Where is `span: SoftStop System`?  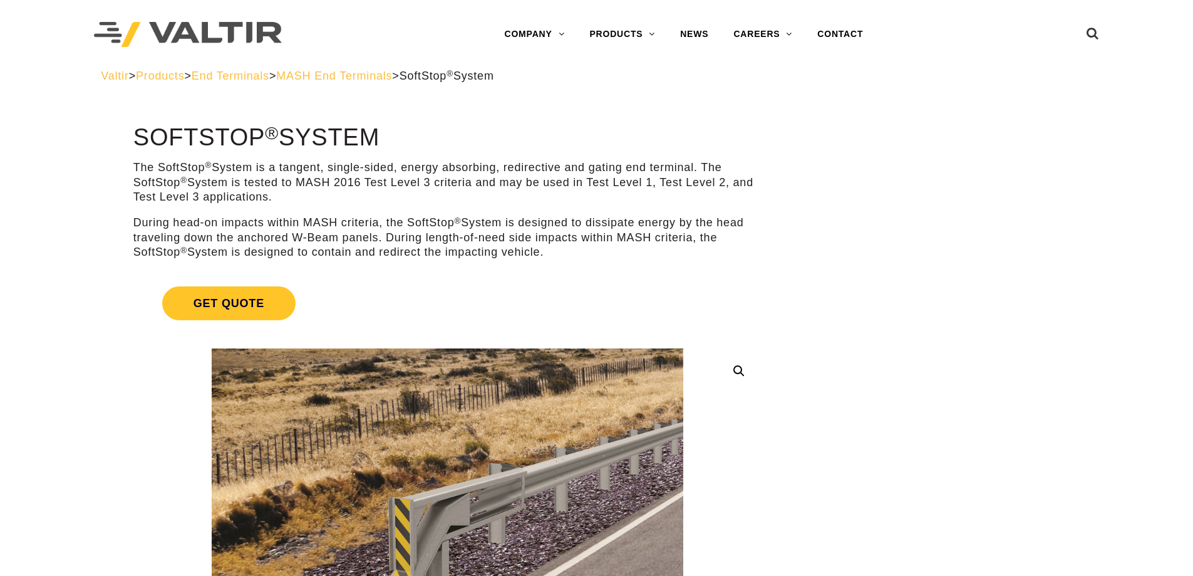
span: SoftStop System is located at coordinates (447, 76).